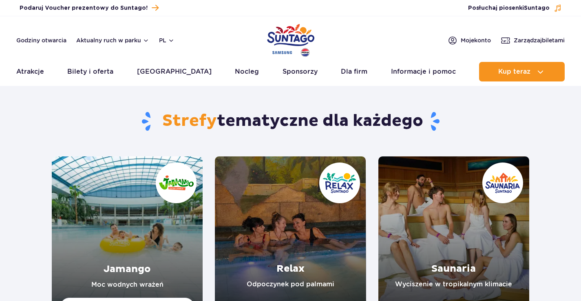  I want to click on span: Suntago, so click(537, 8).